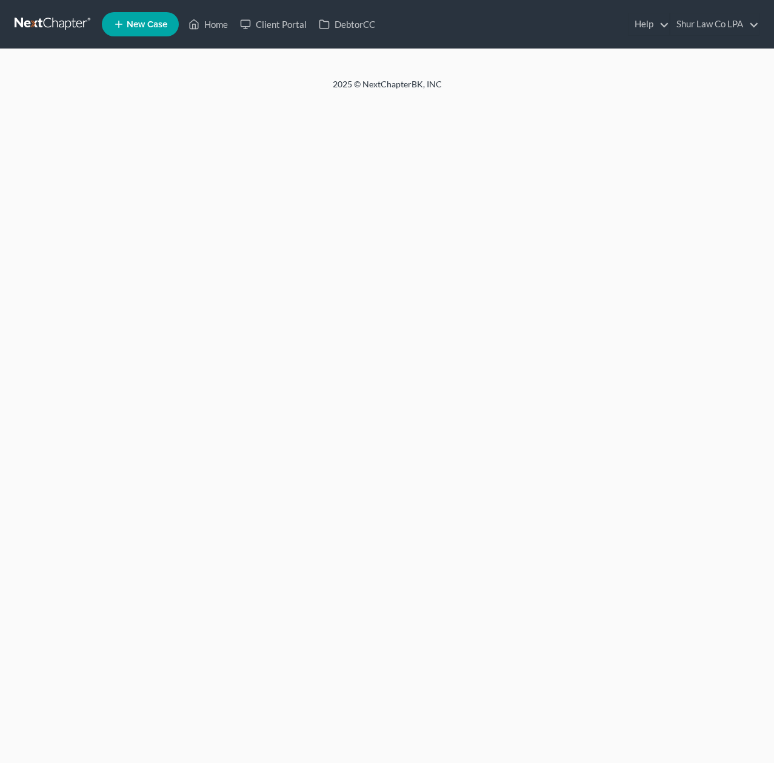 The width and height of the screenshot is (774, 763). What do you see at coordinates (649, 24) in the screenshot?
I see `a: Help` at bounding box center [649, 24].